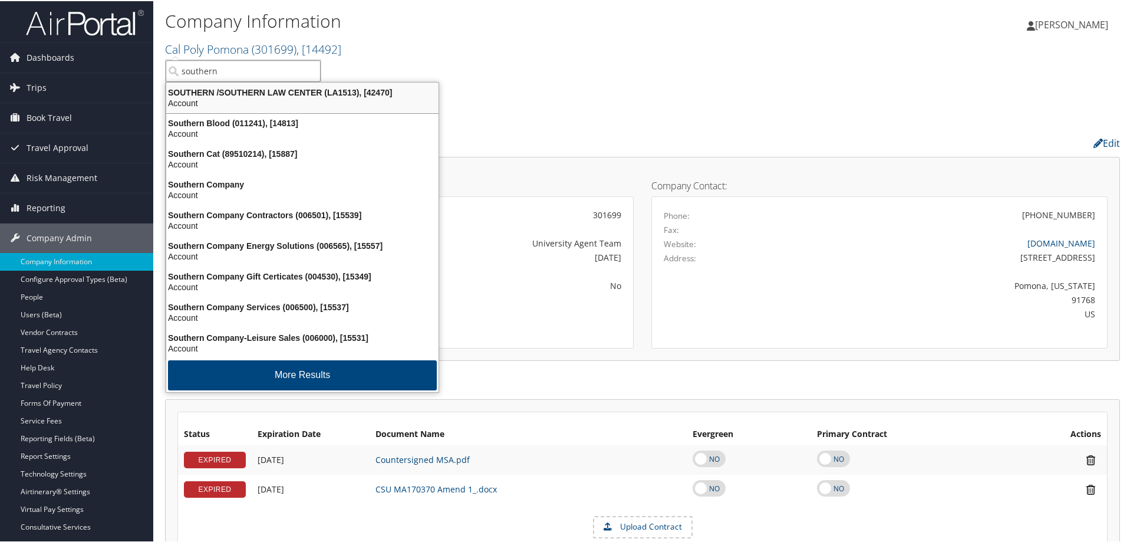 The image size is (1127, 542). What do you see at coordinates (302, 374) in the screenshot?
I see `button: More Results` at bounding box center [302, 374].